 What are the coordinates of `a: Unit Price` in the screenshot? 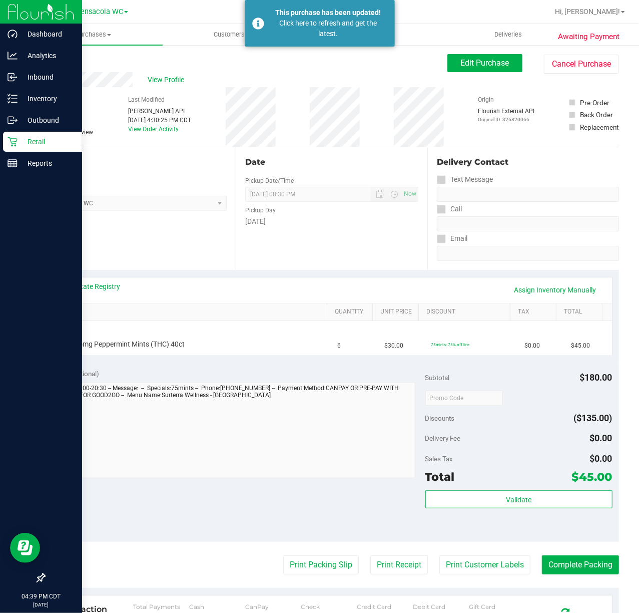 It's located at (398, 312).